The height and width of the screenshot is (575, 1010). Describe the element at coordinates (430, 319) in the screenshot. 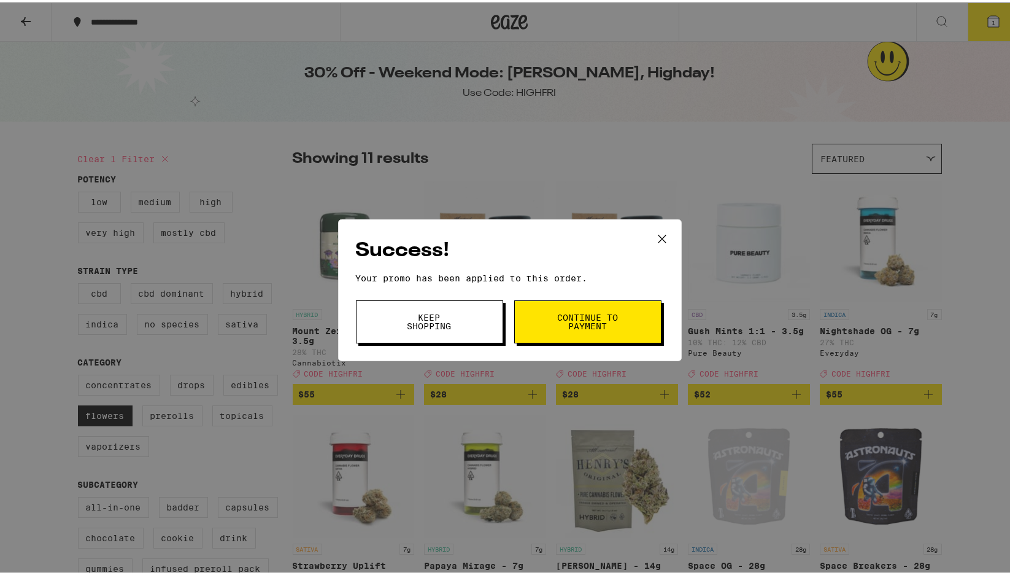

I see `span: Keep Shopping` at that location.